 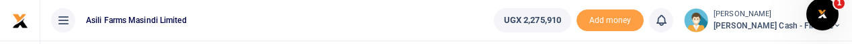 I want to click on span: Asili Farms Masindi Limited, so click(x=136, y=20).